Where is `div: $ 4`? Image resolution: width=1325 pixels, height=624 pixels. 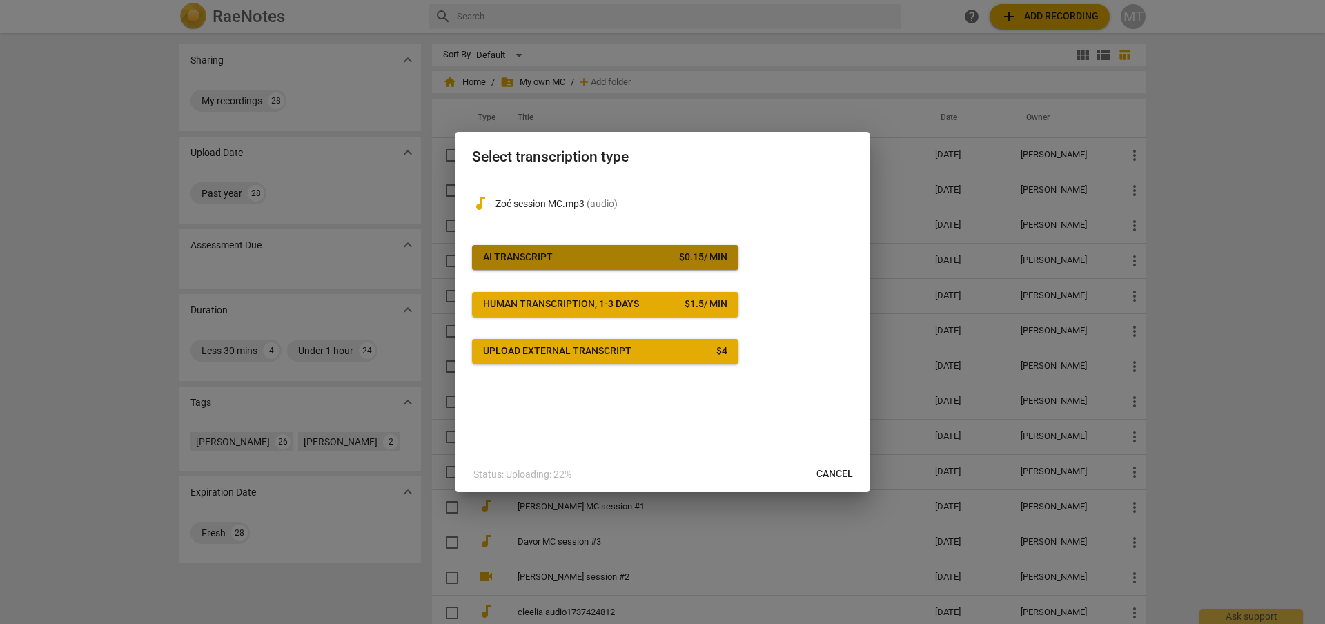 div: $ 4 is located at coordinates (722, 351).